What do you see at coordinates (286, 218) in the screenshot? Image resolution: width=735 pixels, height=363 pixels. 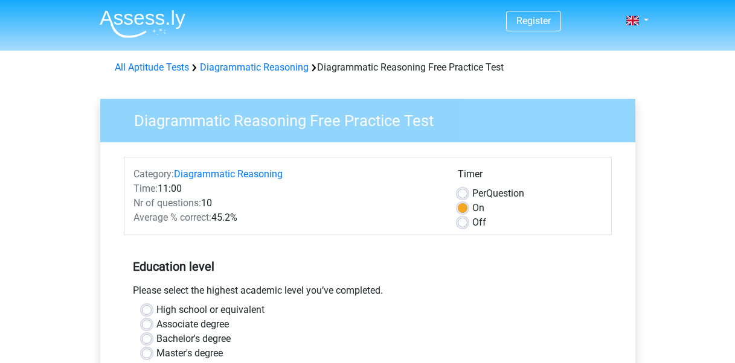 I see `div: 45.2%` at bounding box center [286, 218].